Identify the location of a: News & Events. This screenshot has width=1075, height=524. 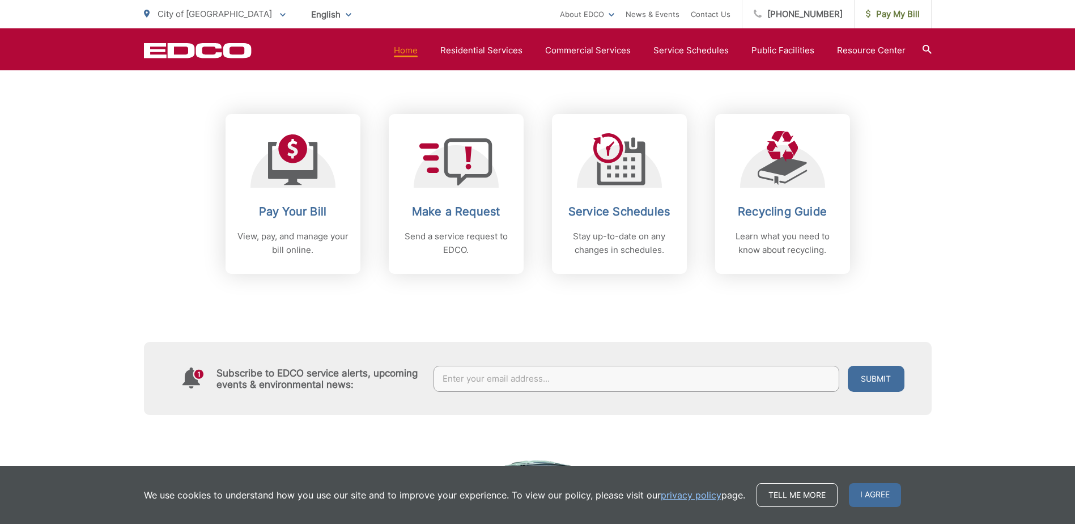
(652, 14).